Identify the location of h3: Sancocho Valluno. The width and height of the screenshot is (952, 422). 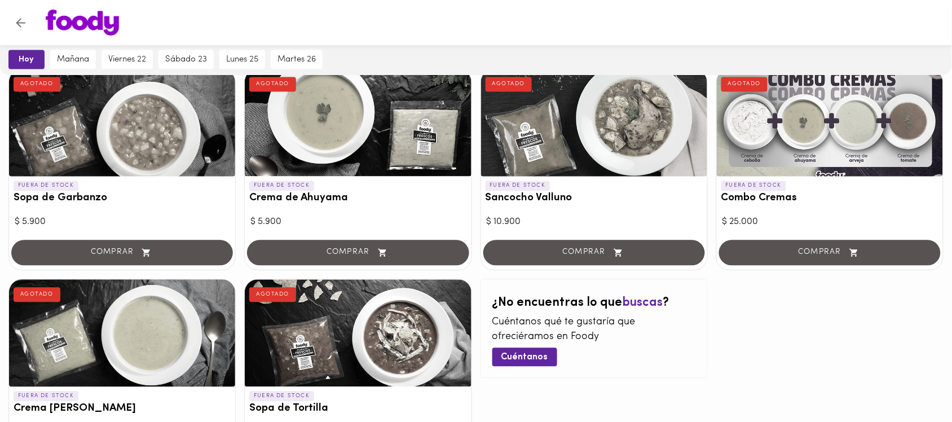
(594, 199).